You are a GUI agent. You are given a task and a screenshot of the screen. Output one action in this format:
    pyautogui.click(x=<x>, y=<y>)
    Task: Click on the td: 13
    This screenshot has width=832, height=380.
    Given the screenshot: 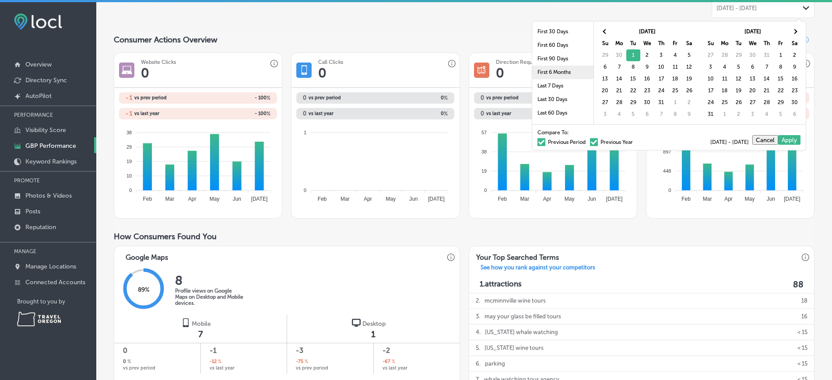 What is the action you would take?
    pyautogui.click(x=753, y=79)
    